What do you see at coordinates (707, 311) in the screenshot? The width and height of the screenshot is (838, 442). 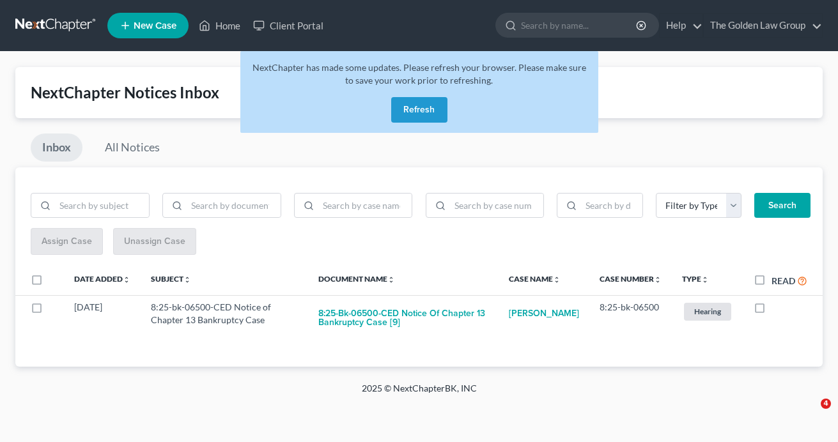 I see `span: Hearing` at bounding box center [707, 311].